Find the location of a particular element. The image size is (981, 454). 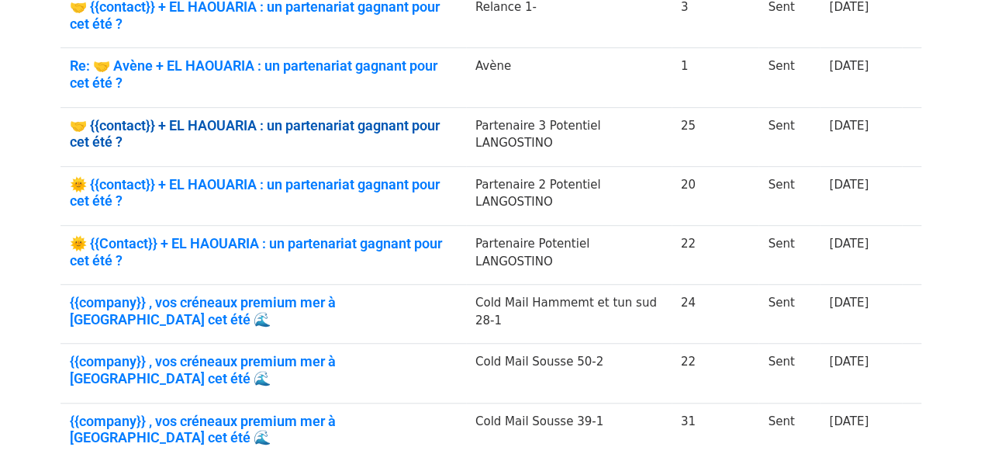

td: Cold Mail Hammemt et tun sud 28-1 is located at coordinates (569, 314).